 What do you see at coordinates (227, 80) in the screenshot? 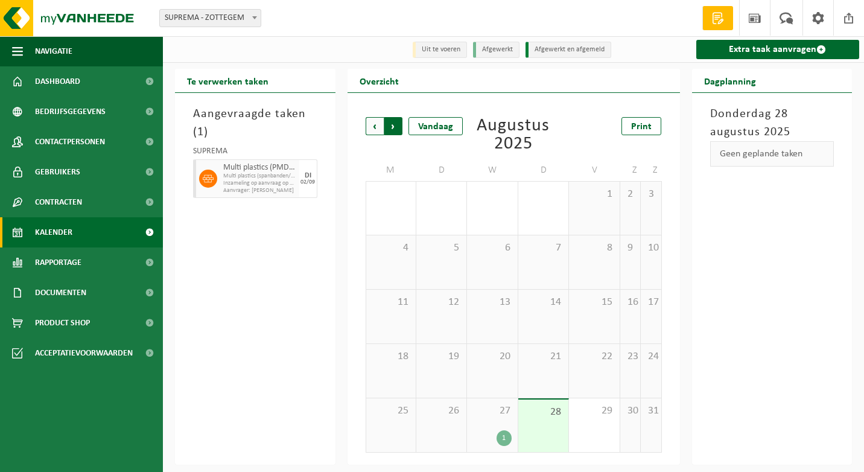
I see `h2: Te verwerken taken` at bounding box center [227, 80].